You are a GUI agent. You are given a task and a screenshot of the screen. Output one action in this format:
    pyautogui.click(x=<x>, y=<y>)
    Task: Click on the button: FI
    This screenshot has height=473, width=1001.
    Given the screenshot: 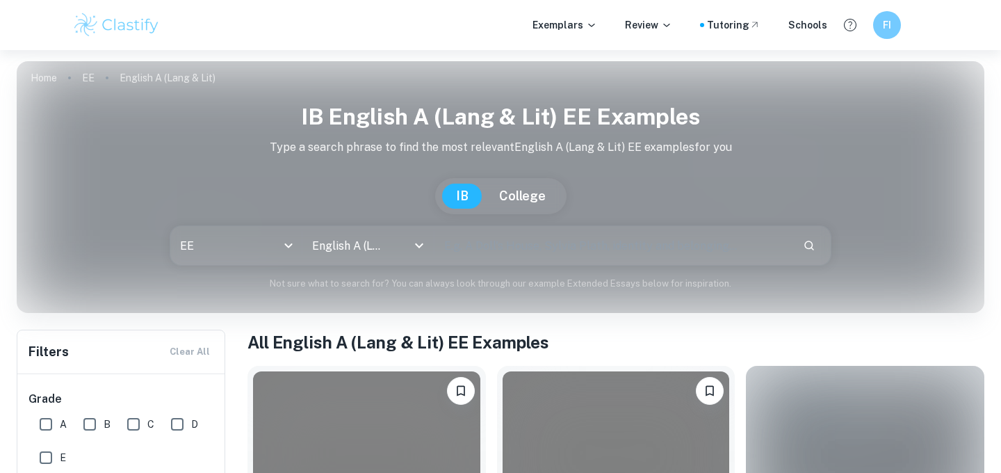 What is the action you would take?
    pyautogui.click(x=887, y=25)
    